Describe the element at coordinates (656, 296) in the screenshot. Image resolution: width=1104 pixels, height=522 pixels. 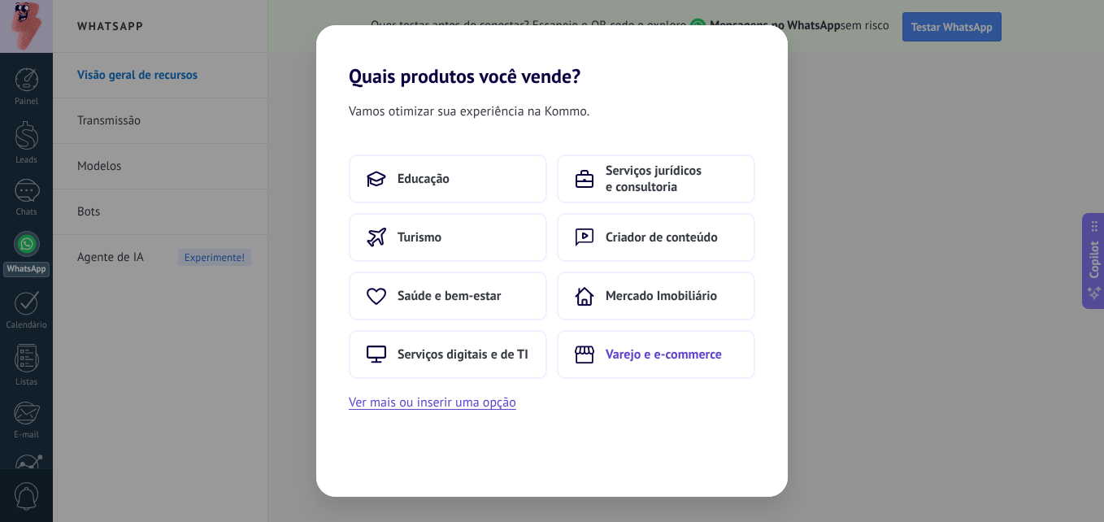
I see `button: Mercado Imobiliário` at that location.